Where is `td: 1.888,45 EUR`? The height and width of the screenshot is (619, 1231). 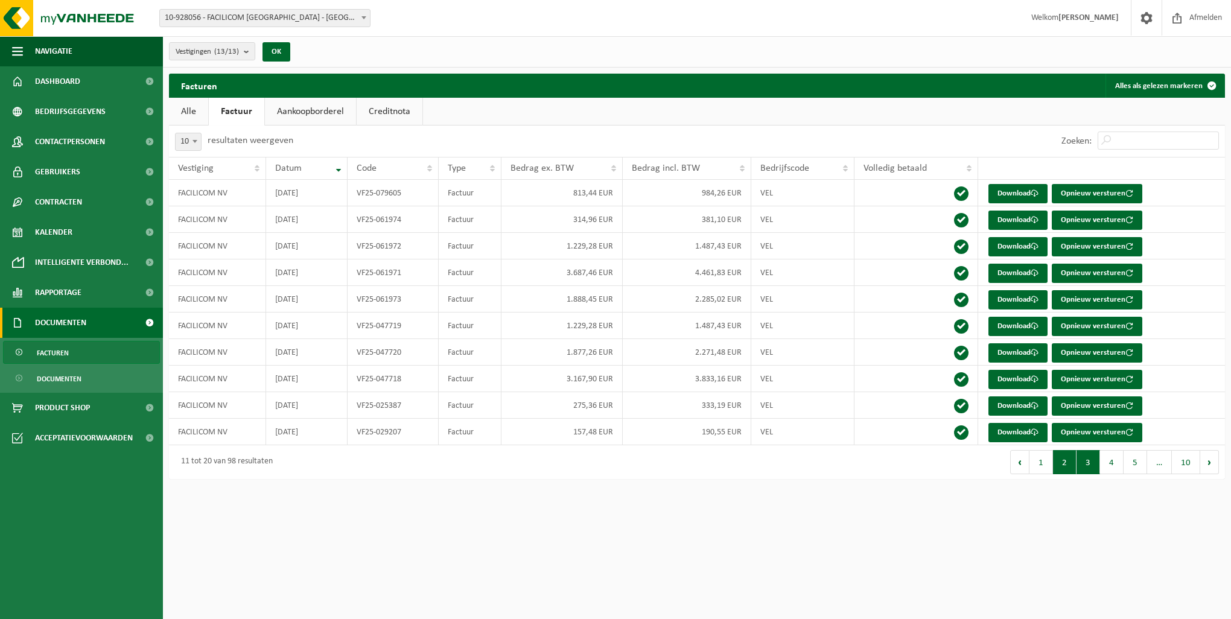 td: 1.888,45 EUR is located at coordinates (562, 299).